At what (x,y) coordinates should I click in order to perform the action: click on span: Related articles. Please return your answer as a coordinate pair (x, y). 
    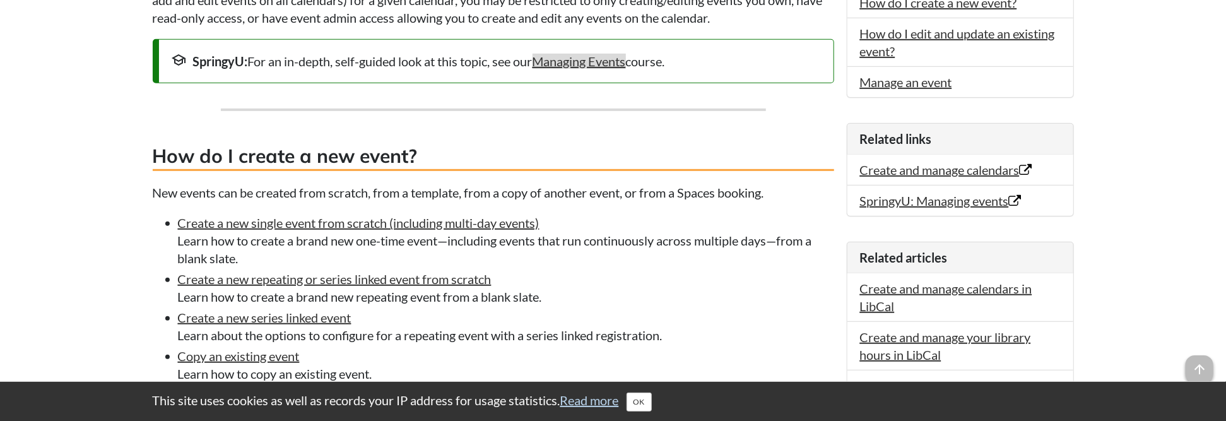
    Looking at the image, I should click on (904, 258).